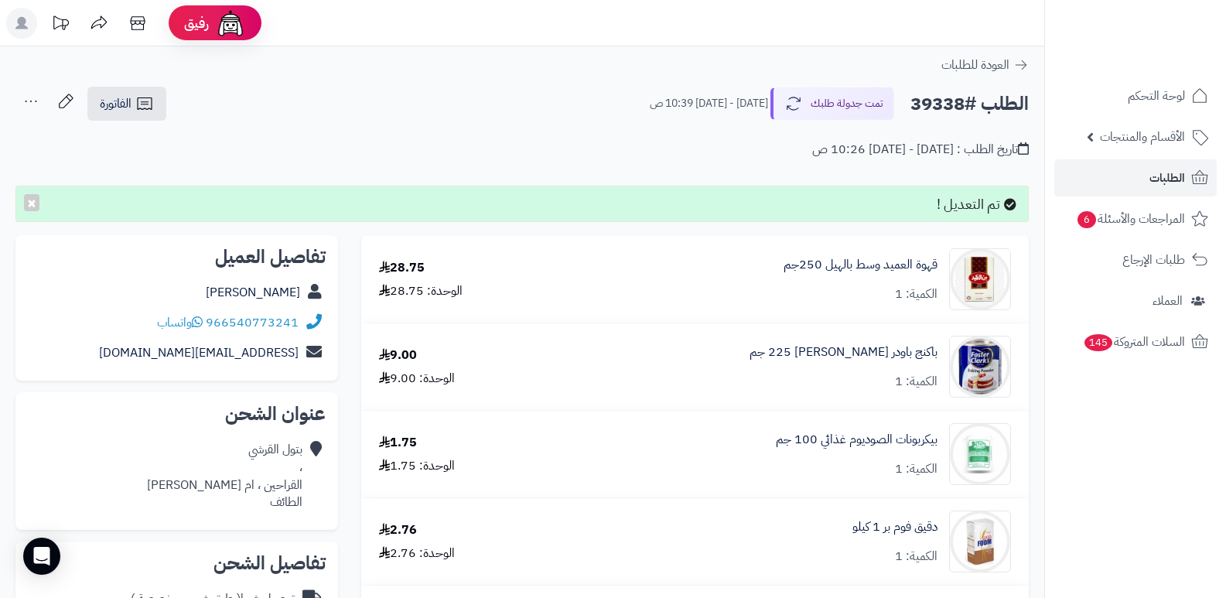  I want to click on h2: الطلب #39338, so click(969, 104).